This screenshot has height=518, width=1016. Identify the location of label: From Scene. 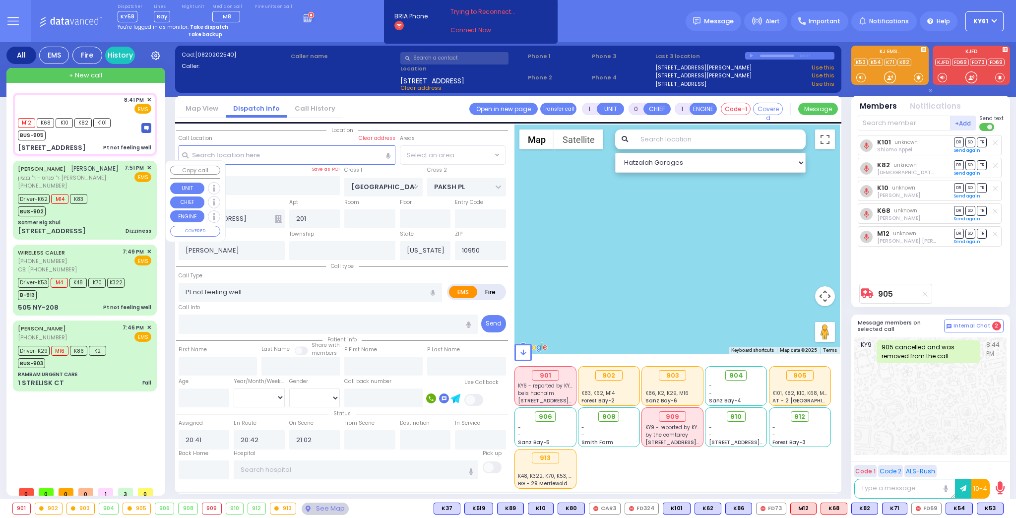
(359, 423).